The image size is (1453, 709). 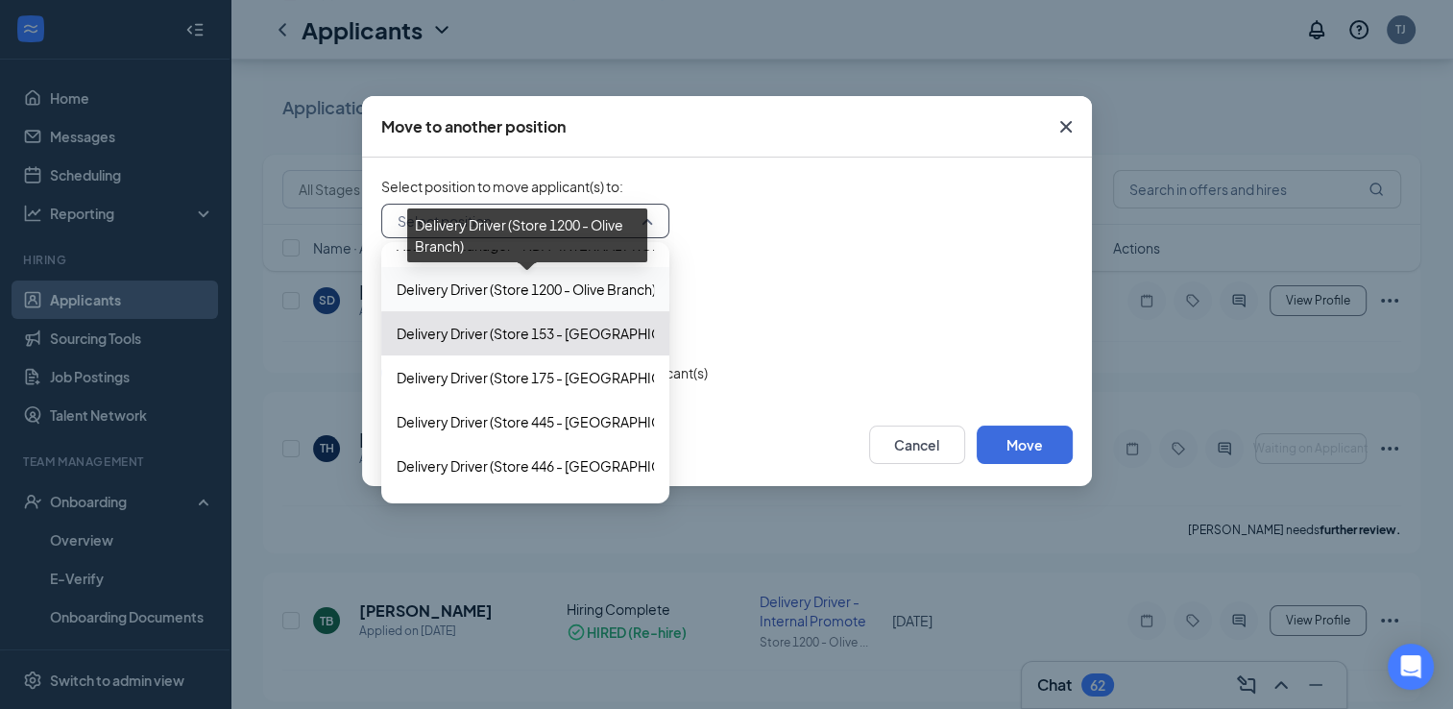 What do you see at coordinates (474, 127) in the screenshot?
I see `div: Move to another position` at bounding box center [474, 127].